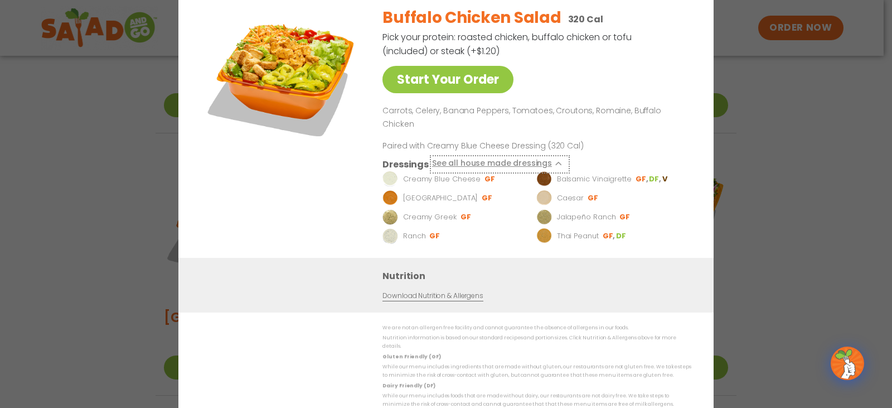 The image size is (892, 408). What do you see at coordinates (587, 216) in the screenshot?
I see `p: Jalapeño Ranch` at bounding box center [587, 216].